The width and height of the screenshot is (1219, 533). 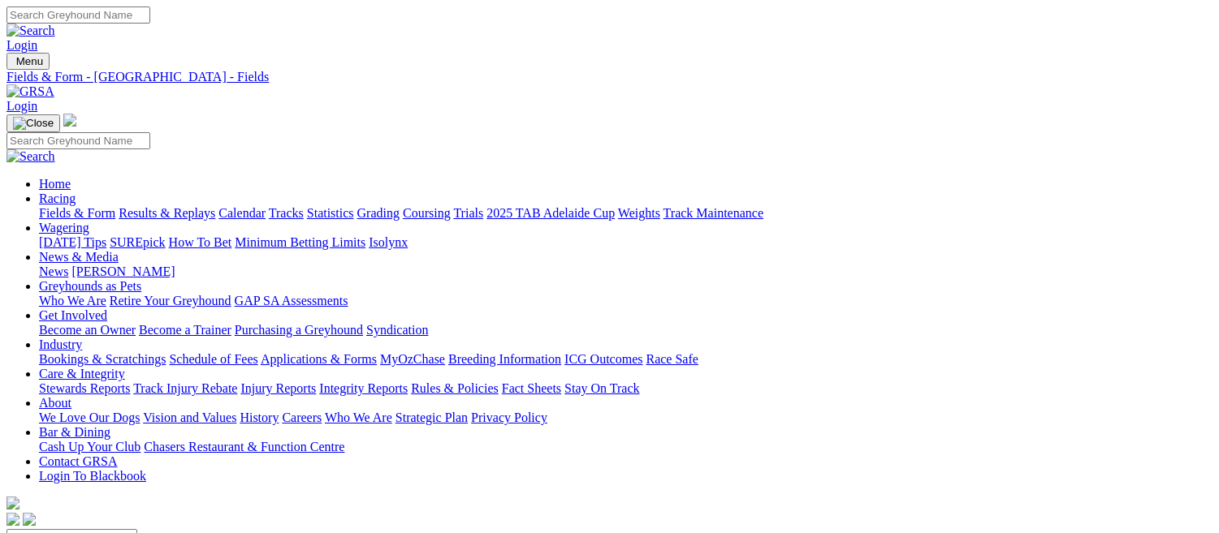 What do you see at coordinates (13, 520) in the screenshot?
I see `img: facebook.svg` at bounding box center [13, 520].